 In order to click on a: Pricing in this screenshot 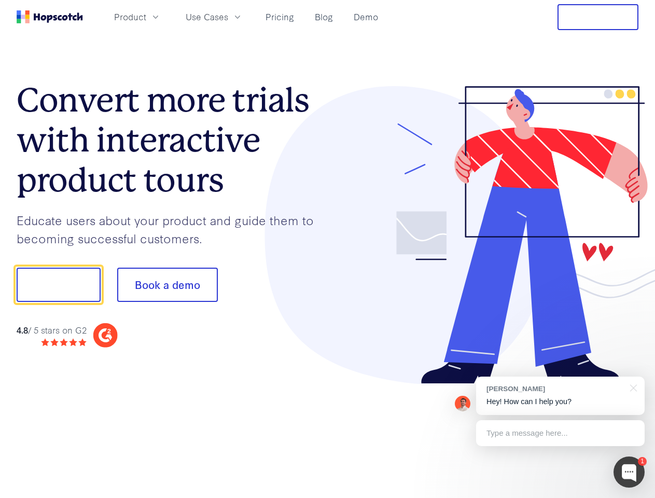, I will do `click(279, 17)`.